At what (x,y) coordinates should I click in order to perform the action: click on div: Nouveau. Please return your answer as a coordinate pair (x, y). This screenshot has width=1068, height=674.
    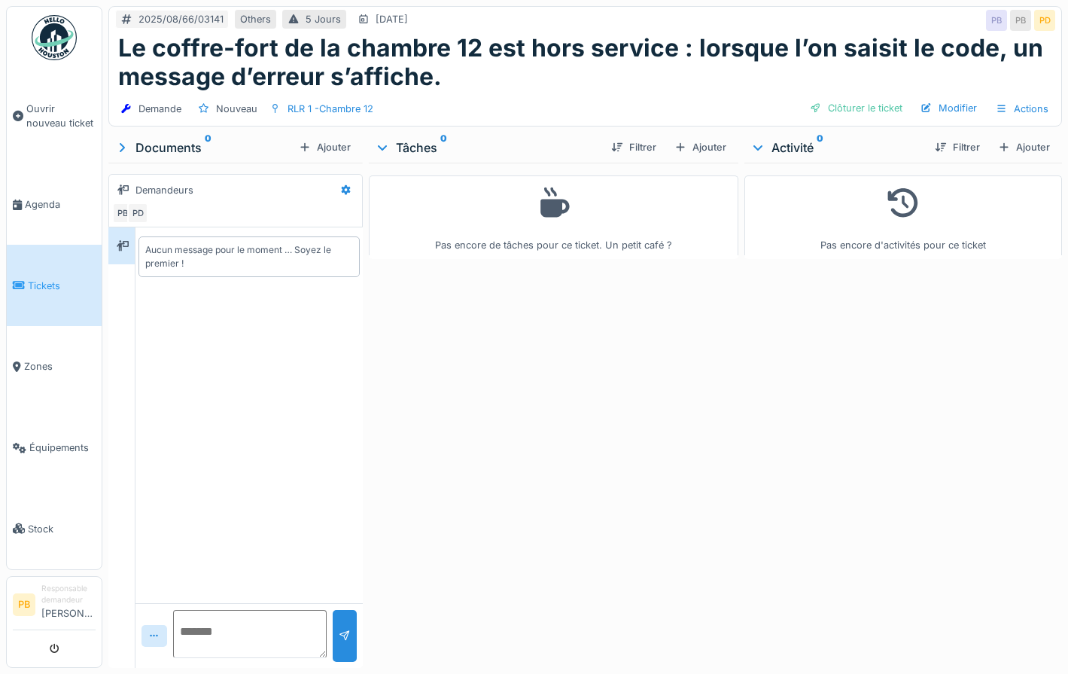
    Looking at the image, I should click on (236, 108).